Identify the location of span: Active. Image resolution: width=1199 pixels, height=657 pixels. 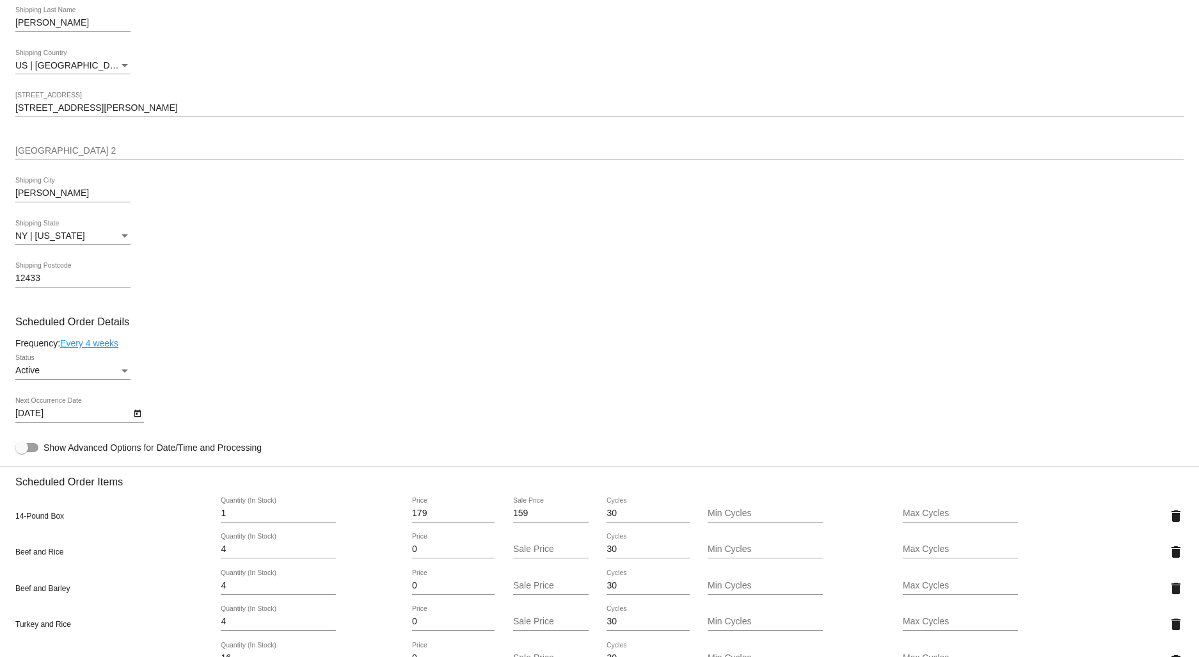
(28, 370).